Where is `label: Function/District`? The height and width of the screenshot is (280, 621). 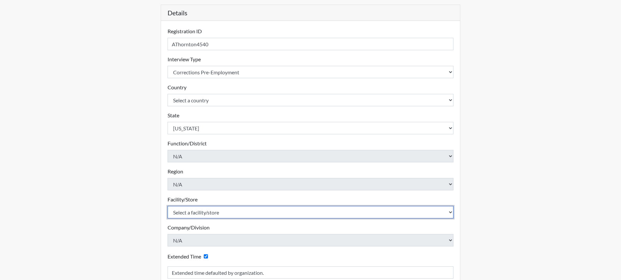 label: Function/District is located at coordinates (187, 143).